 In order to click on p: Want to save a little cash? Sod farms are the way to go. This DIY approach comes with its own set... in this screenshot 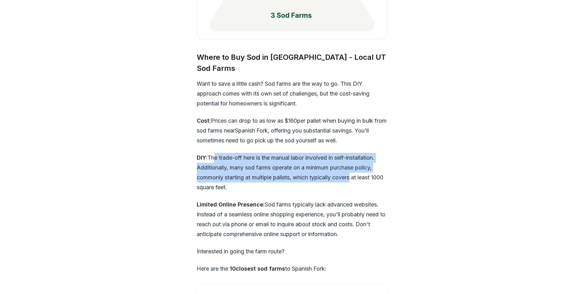, I will do `click(292, 94)`.